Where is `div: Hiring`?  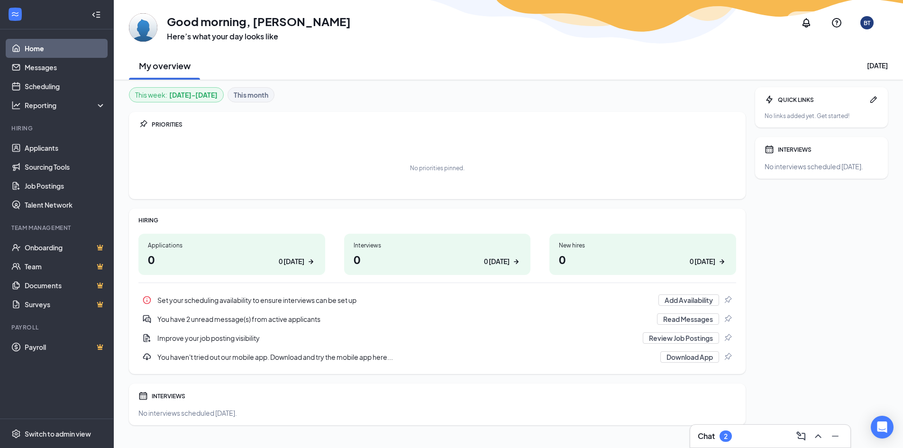
div: Hiring is located at coordinates (57, 128).